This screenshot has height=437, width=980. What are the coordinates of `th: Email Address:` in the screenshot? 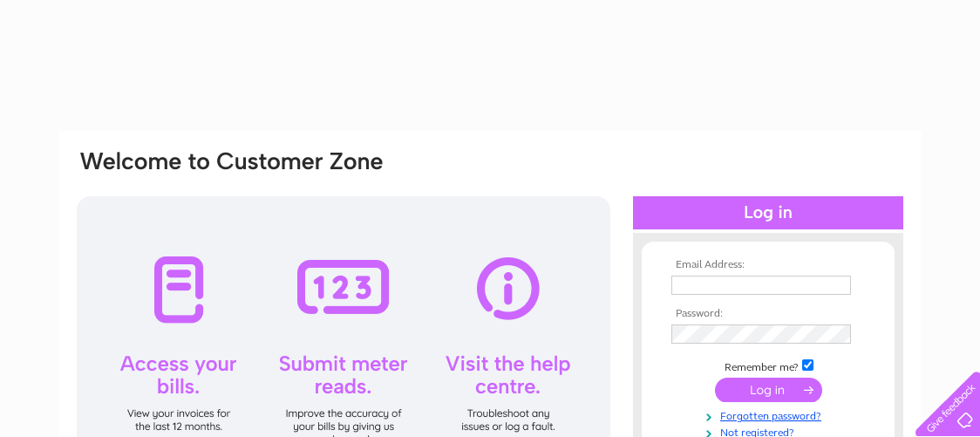 It's located at (768, 265).